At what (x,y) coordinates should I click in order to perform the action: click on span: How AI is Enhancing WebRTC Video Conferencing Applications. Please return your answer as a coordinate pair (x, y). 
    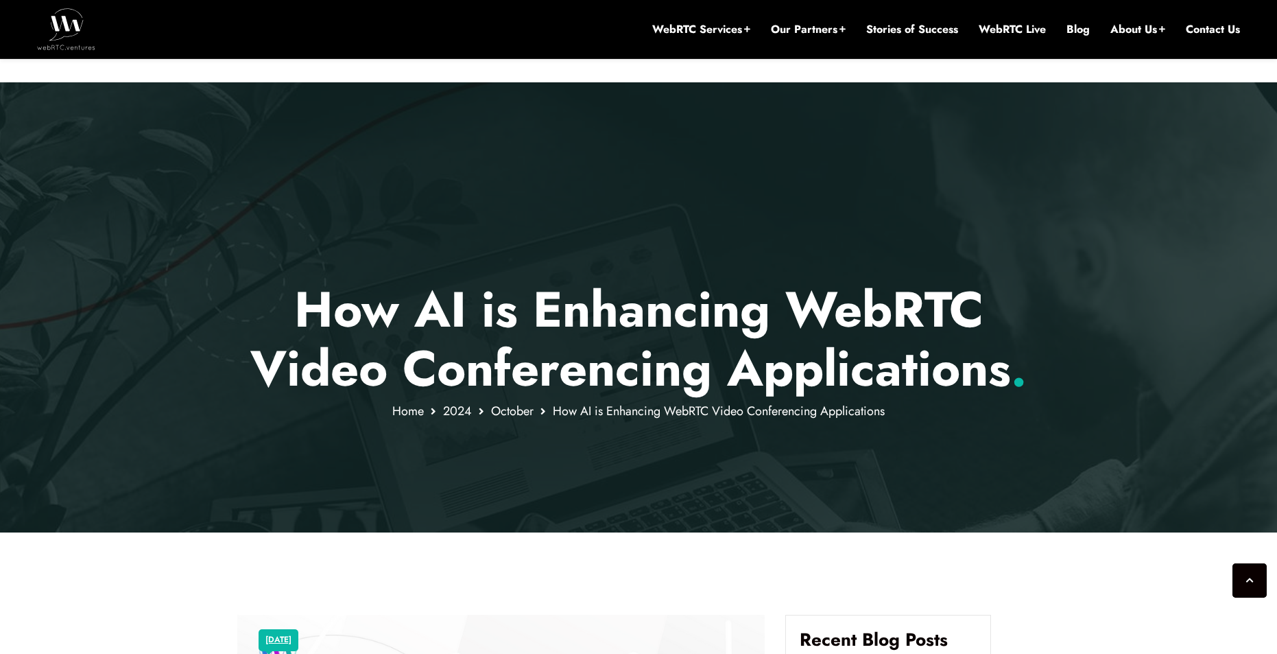
    Looking at the image, I should click on (719, 411).